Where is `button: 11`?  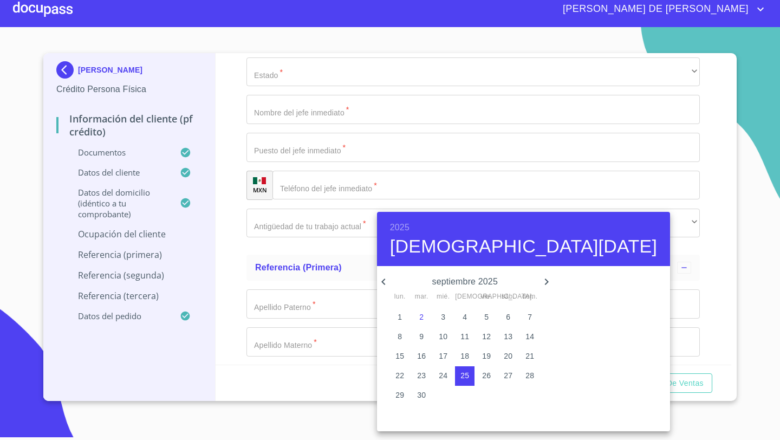 button: 11 is located at coordinates (465, 337).